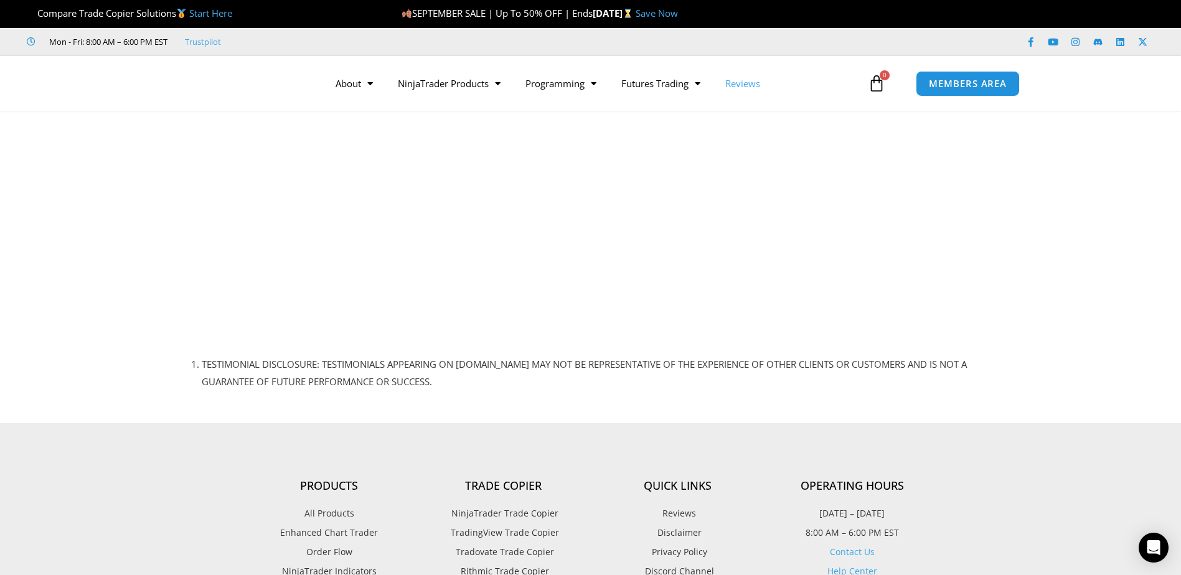 Image resolution: width=1181 pixels, height=575 pixels. Describe the element at coordinates (203, 42) in the screenshot. I see `a: Trustpilot` at that location.